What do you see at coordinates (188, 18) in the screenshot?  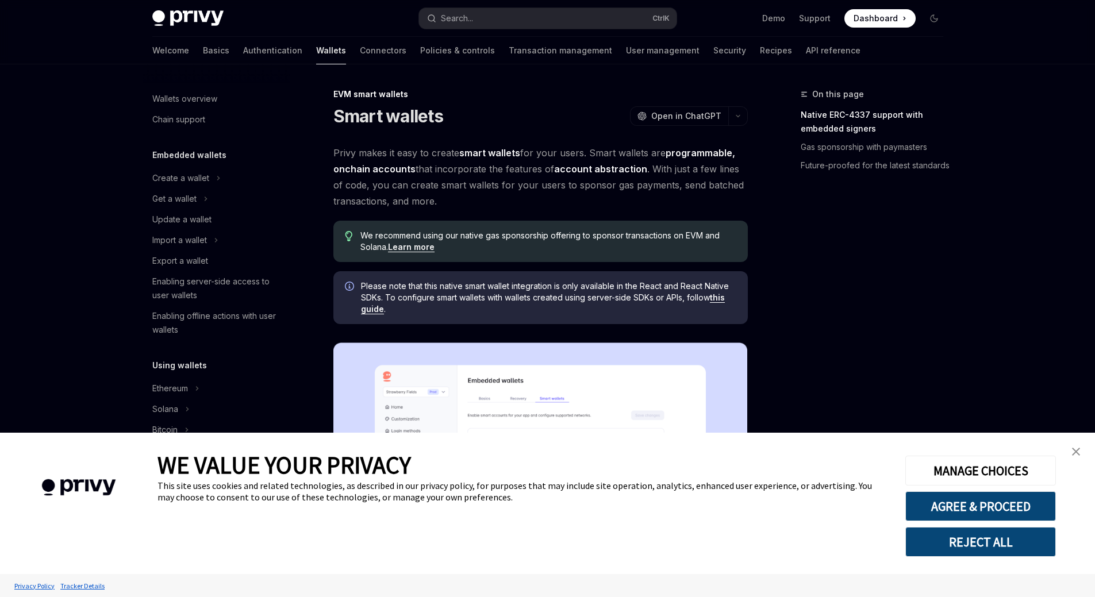 I see `img: dark logo` at bounding box center [188, 18].